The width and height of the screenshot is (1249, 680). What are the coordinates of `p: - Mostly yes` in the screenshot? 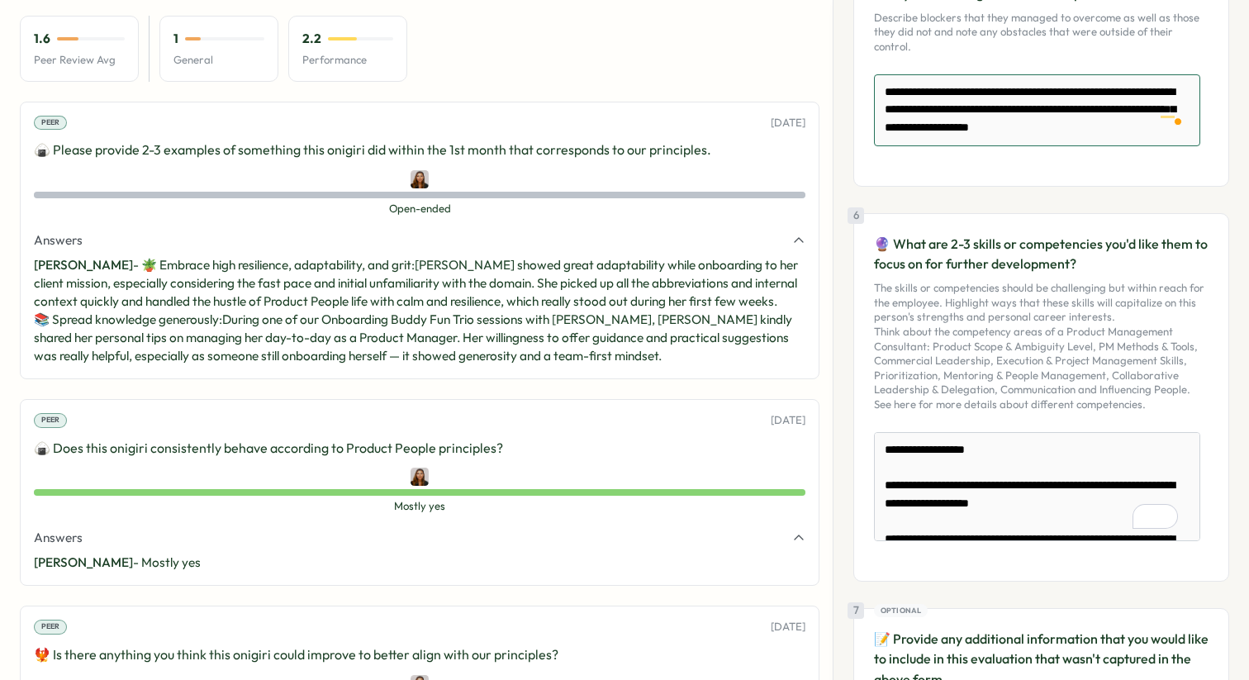 It's located at (420, 563).